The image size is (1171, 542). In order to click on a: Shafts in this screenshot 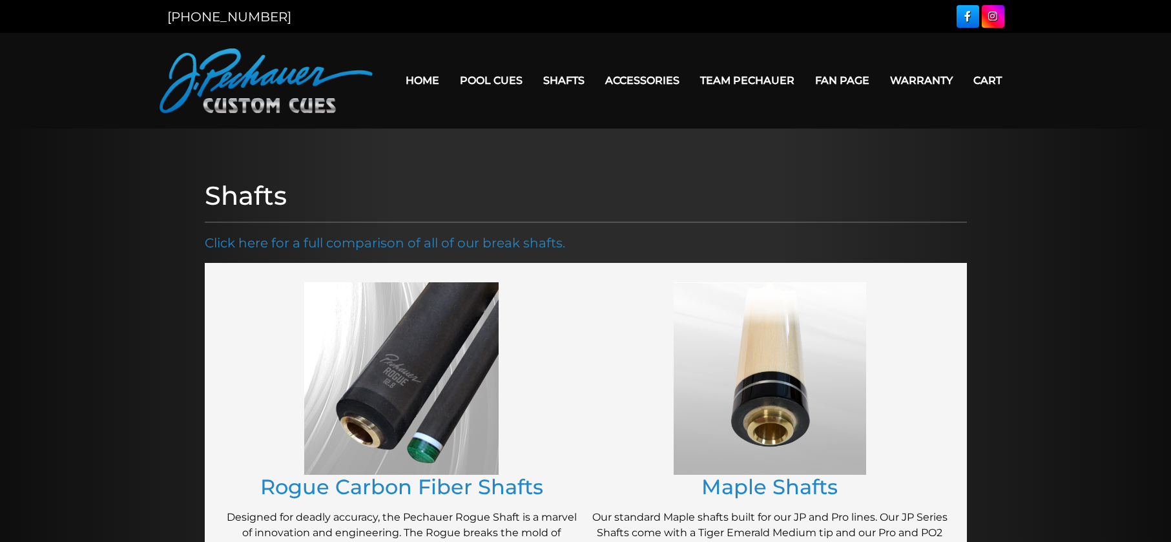, I will do `click(564, 80)`.